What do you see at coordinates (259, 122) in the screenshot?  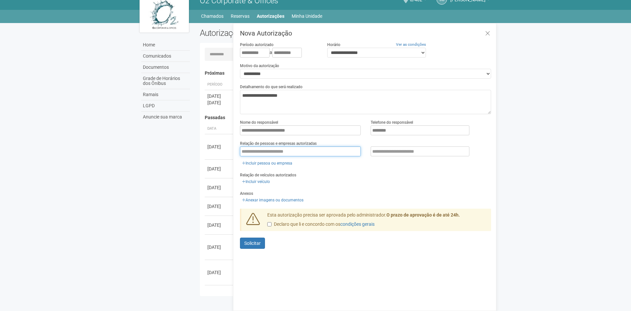 I see `label: Nome do responsável` at bounding box center [259, 122].